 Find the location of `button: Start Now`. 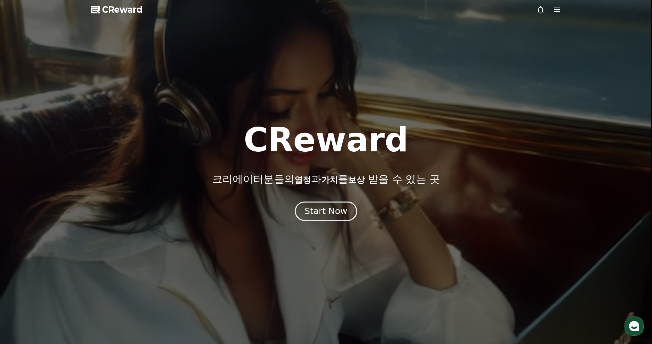

button: Start Now is located at coordinates (326, 211).